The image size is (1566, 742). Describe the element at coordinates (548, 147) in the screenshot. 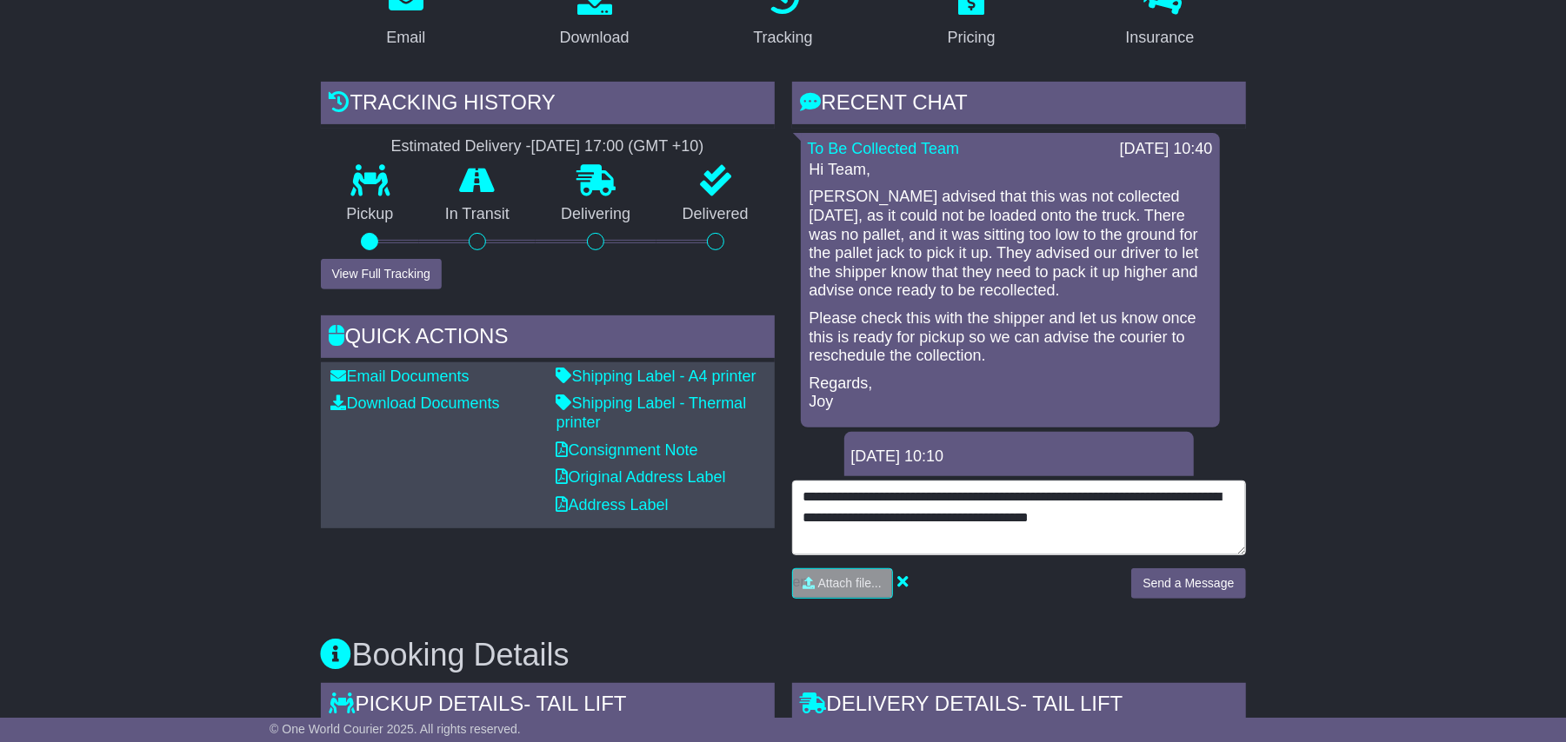

I see `div: Estimated Delivery -` at that location.